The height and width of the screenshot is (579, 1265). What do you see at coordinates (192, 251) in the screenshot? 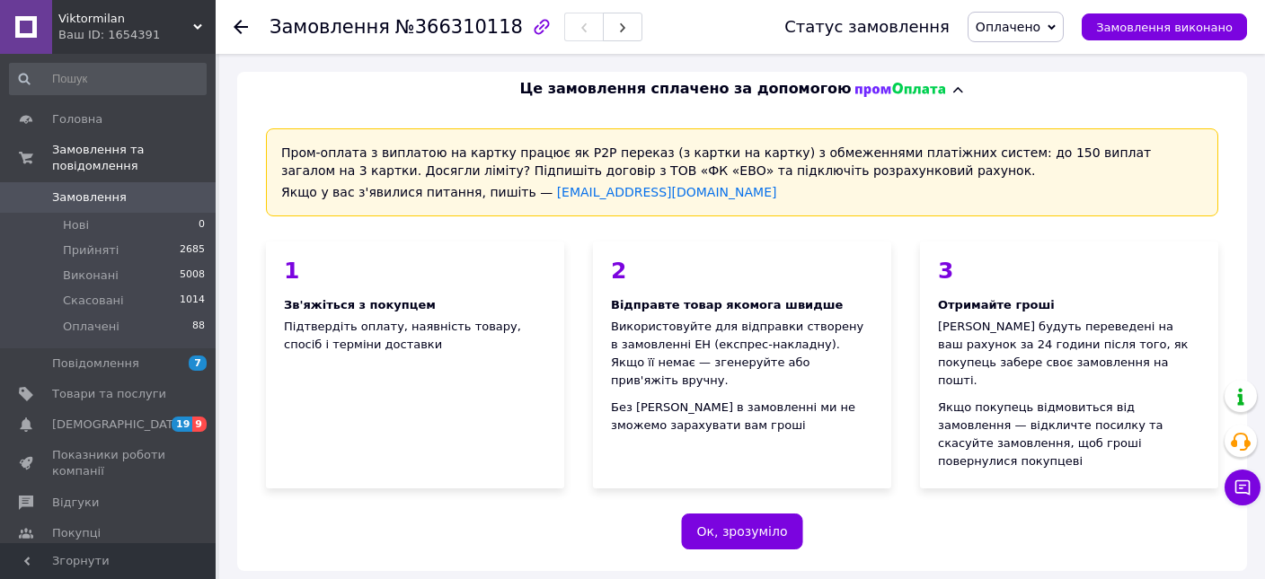
I see `span: 2685` at bounding box center [192, 251].